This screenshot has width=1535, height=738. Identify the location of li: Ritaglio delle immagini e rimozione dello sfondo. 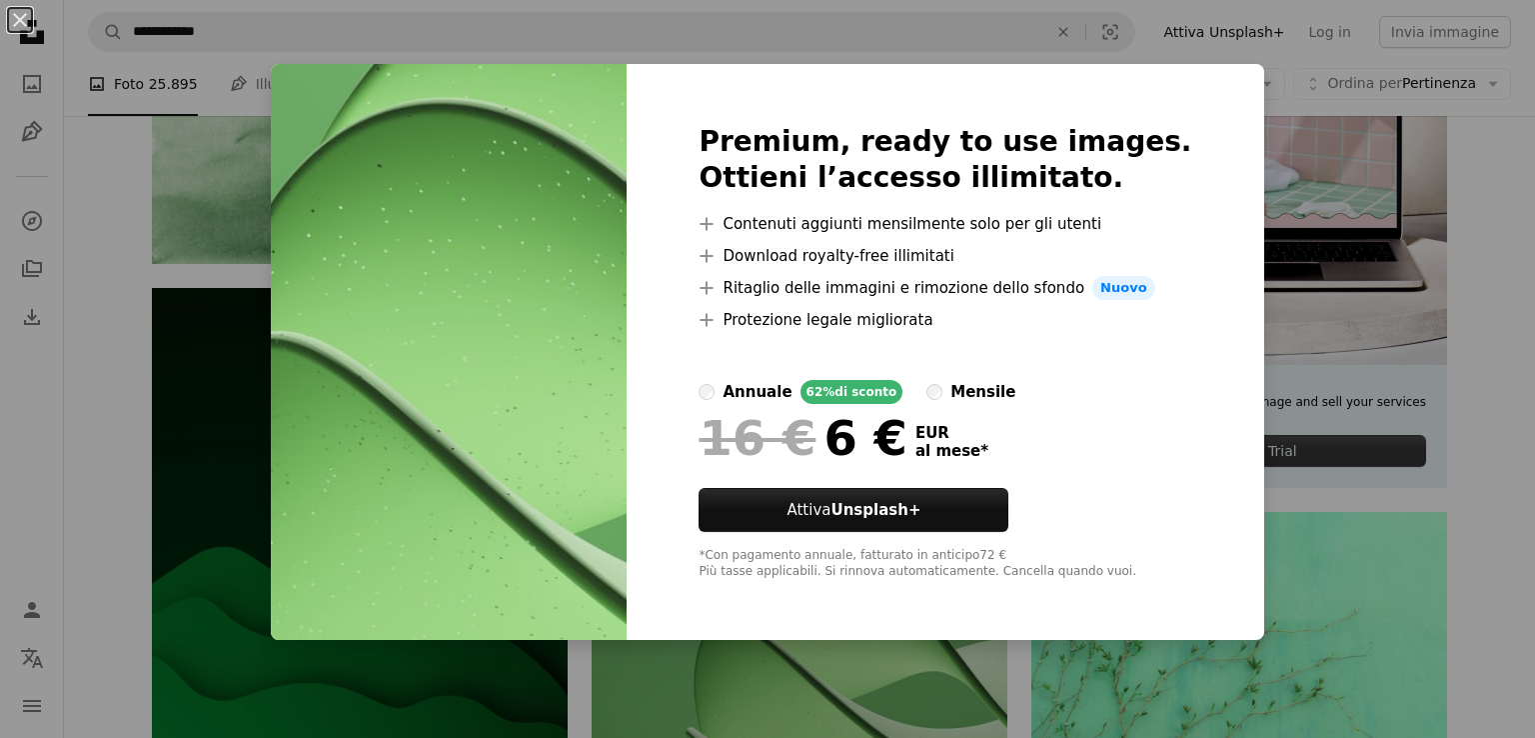
(945, 288).